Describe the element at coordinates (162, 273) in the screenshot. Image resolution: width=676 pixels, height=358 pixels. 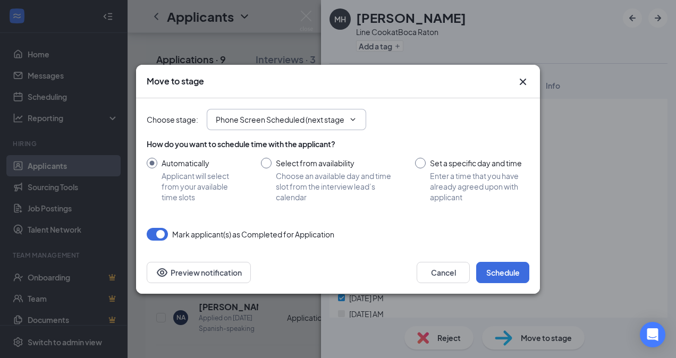
I see `svg: Eye` at that location.